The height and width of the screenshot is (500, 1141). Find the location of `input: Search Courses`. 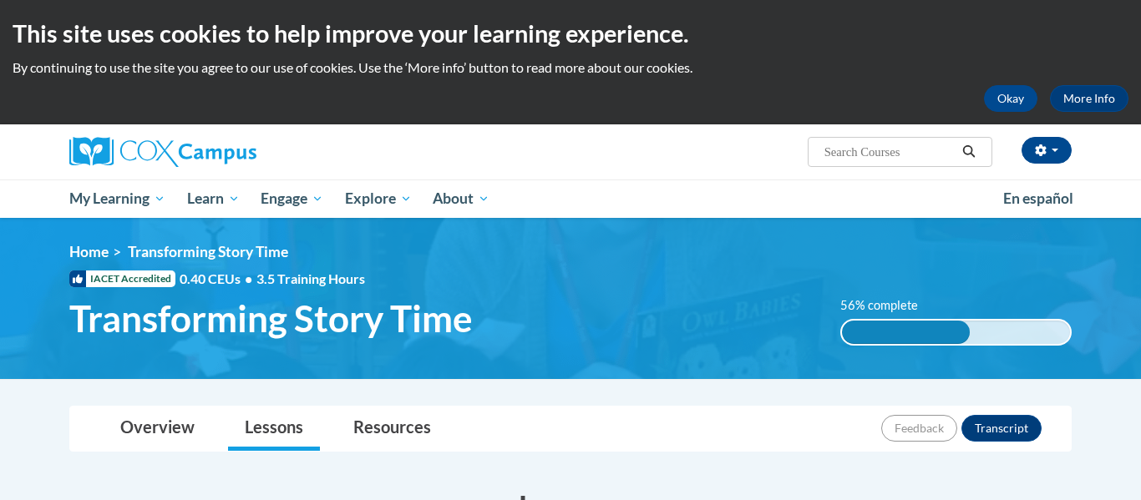

input: Search Courses is located at coordinates (889, 152).